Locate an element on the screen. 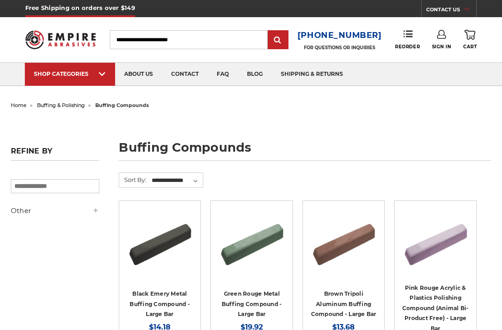 The height and width of the screenshot is (330, 502). a: Brown Tripoli Aluminum Buffing Compound - Large Bar is located at coordinates (343, 304).